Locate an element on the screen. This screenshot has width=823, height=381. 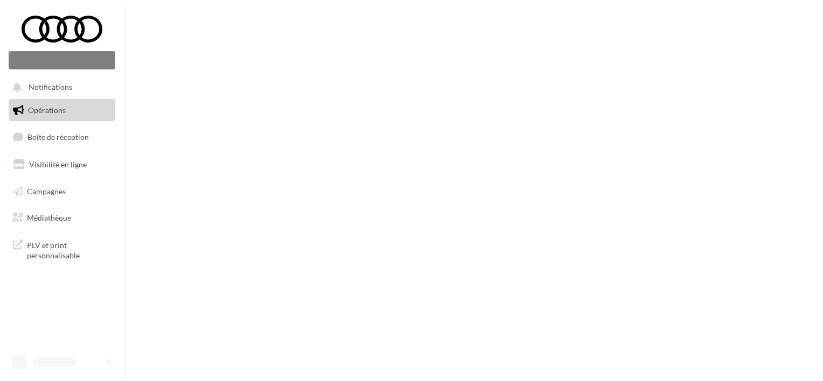
span: PLV et print personnalisable is located at coordinates (69, 249).